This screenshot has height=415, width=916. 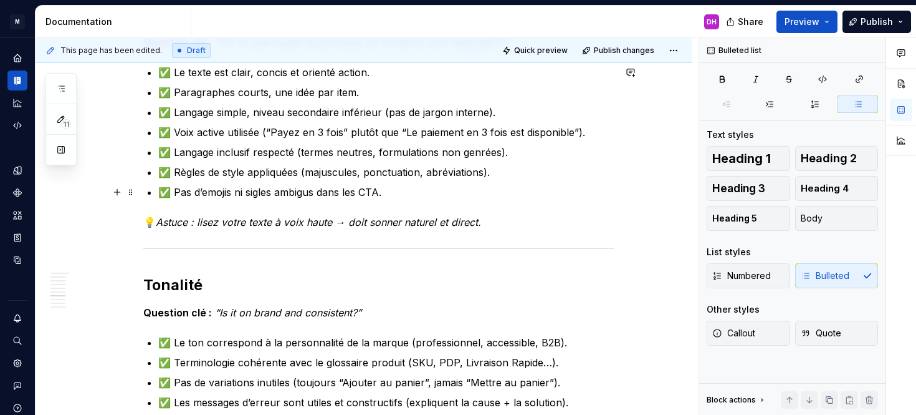 I want to click on p: ✅ Pas d’emojis ni sigles ambigus dans les CTA., so click(x=387, y=192).